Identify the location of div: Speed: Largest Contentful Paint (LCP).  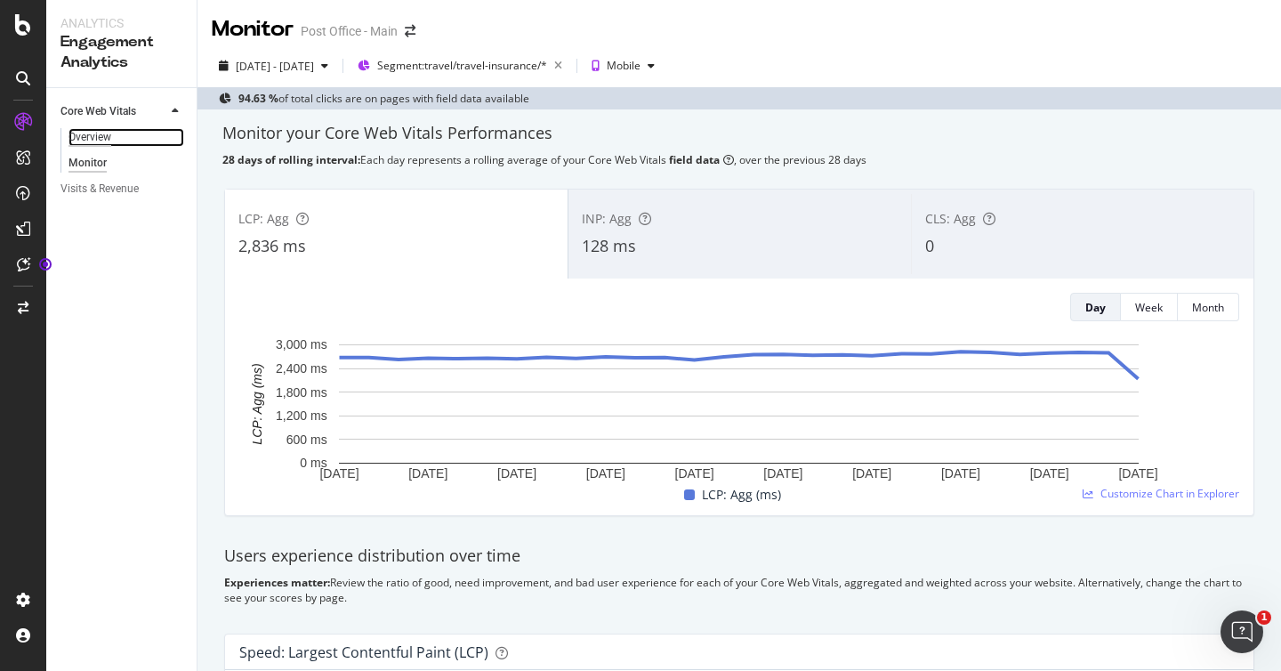
(364, 652).